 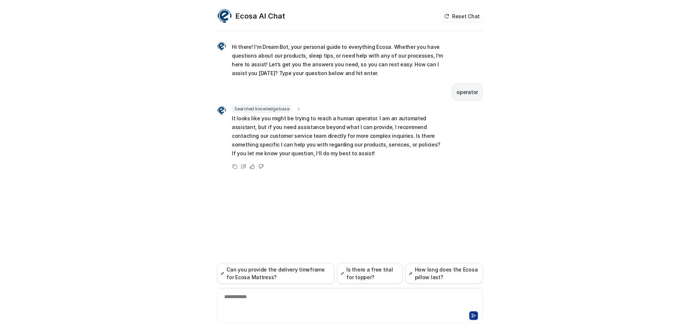 What do you see at coordinates (262, 109) in the screenshot?
I see `span: Searched knowledge base` at bounding box center [262, 109].